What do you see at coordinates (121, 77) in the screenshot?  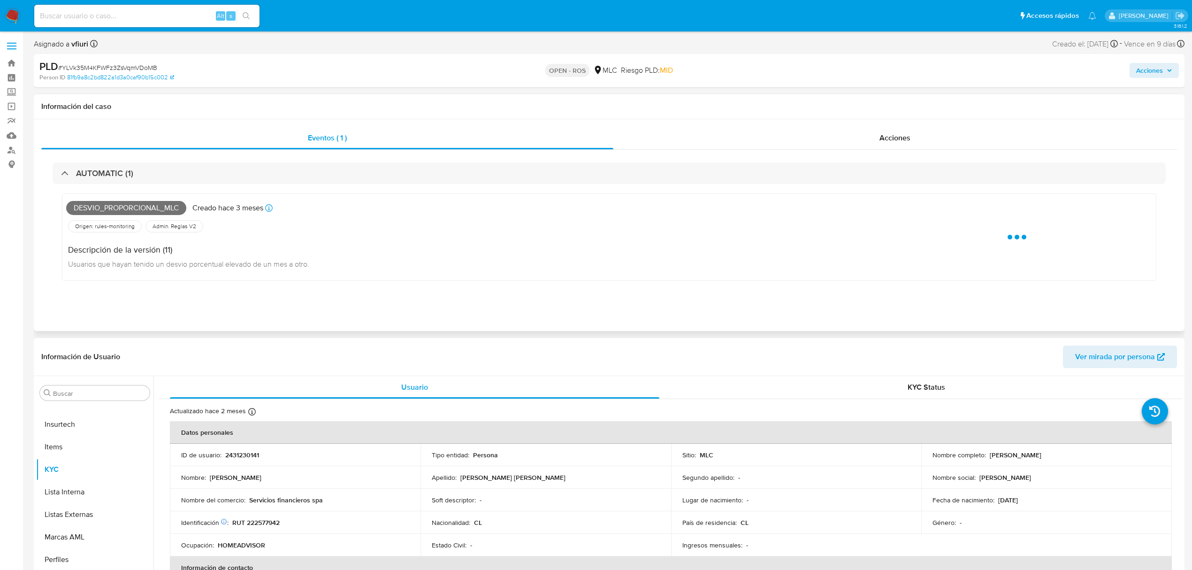 I see `a: 81fb9a8c2bd822a1d3a0caf90b15c002` at bounding box center [121, 77].